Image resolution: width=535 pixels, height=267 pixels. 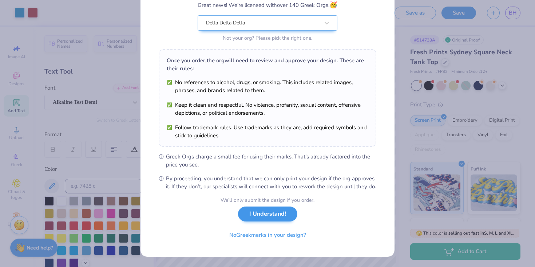 What do you see at coordinates (267, 38) in the screenshot?
I see `div: Not your org? Please pick the right one.` at bounding box center [267, 38].